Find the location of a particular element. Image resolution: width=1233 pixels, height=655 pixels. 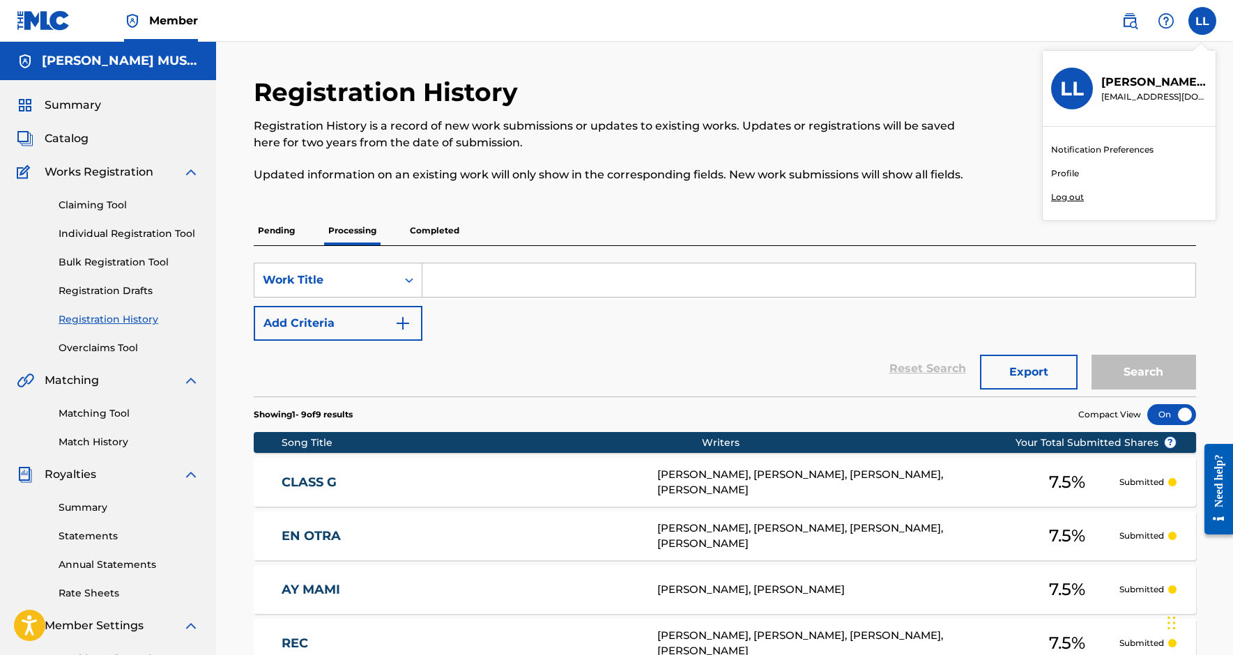

button: Add Criteria is located at coordinates (338, 323).